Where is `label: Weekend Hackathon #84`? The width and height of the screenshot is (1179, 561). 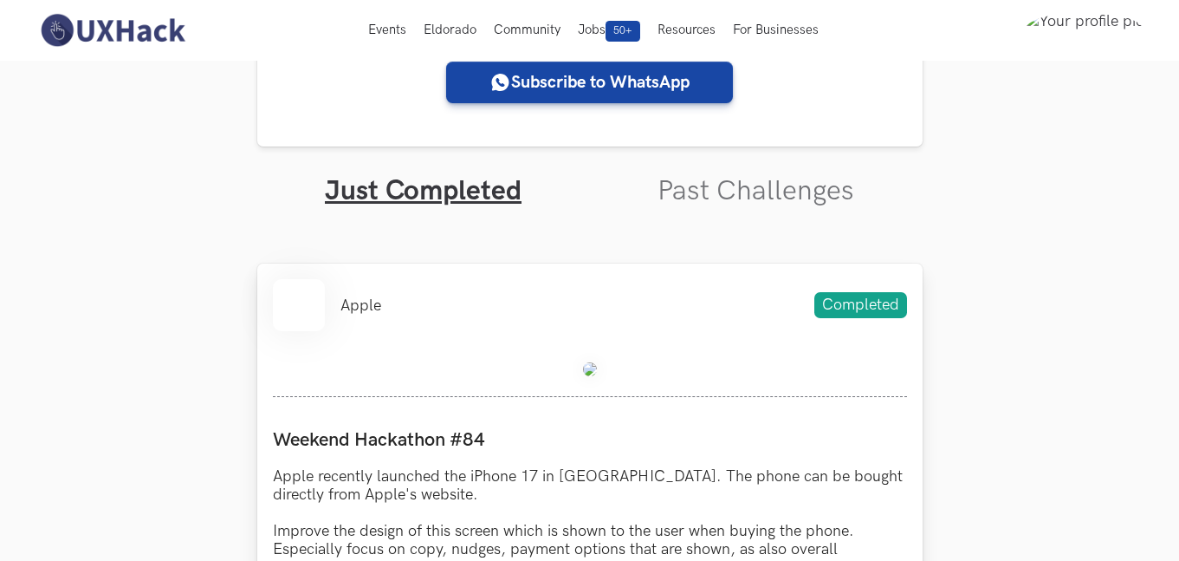
label: Weekend Hackathon #84 is located at coordinates (590, 439).